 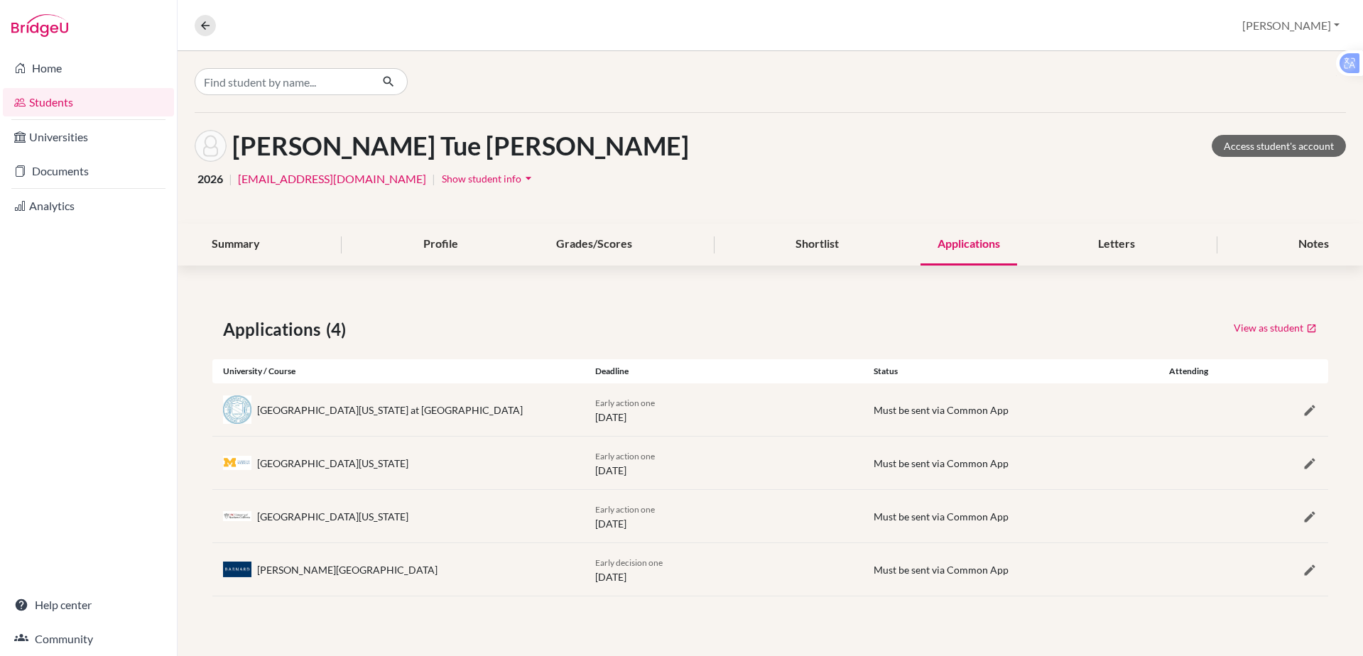 I want to click on img: us_bar__ny02_nq.jpeg, so click(x=237, y=570).